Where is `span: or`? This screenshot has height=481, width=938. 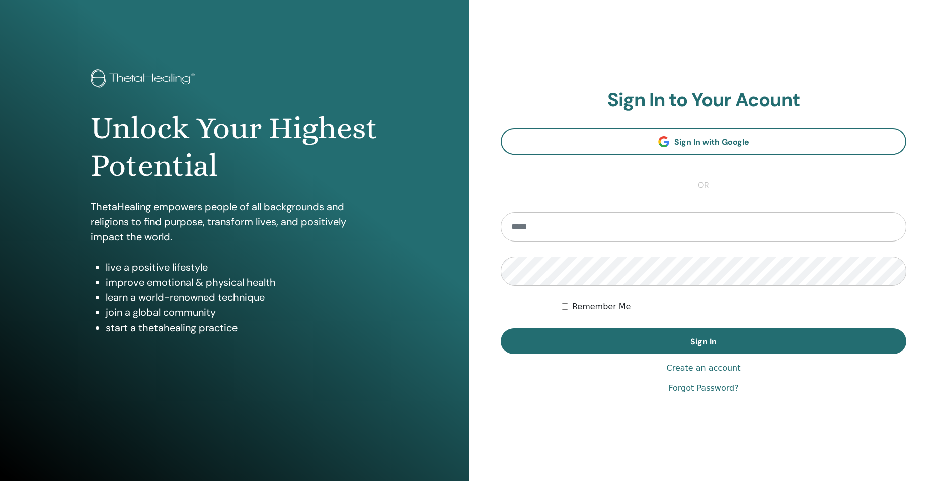 span: or is located at coordinates (704, 185).